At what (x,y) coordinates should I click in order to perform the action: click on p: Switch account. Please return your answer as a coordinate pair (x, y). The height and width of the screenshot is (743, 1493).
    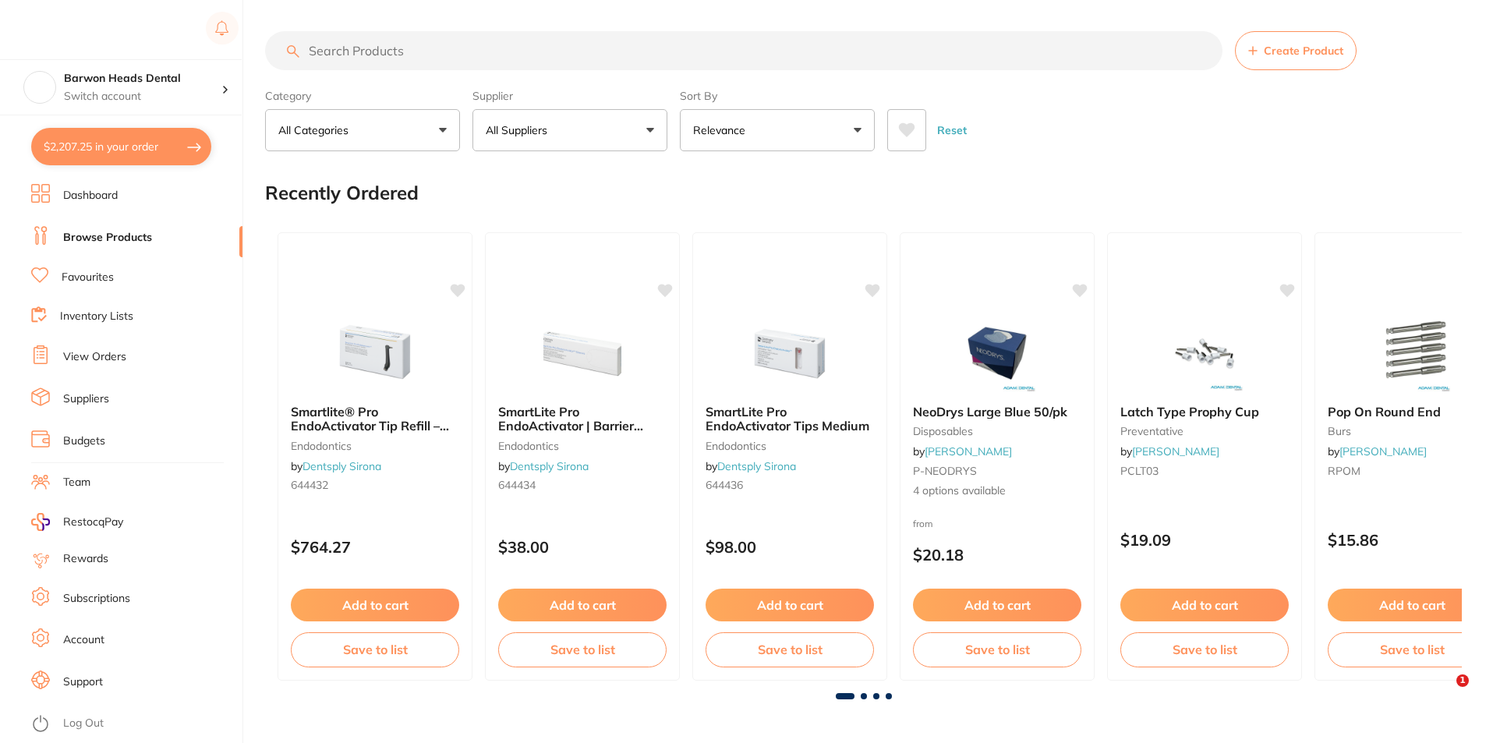
    Looking at the image, I should click on (143, 97).